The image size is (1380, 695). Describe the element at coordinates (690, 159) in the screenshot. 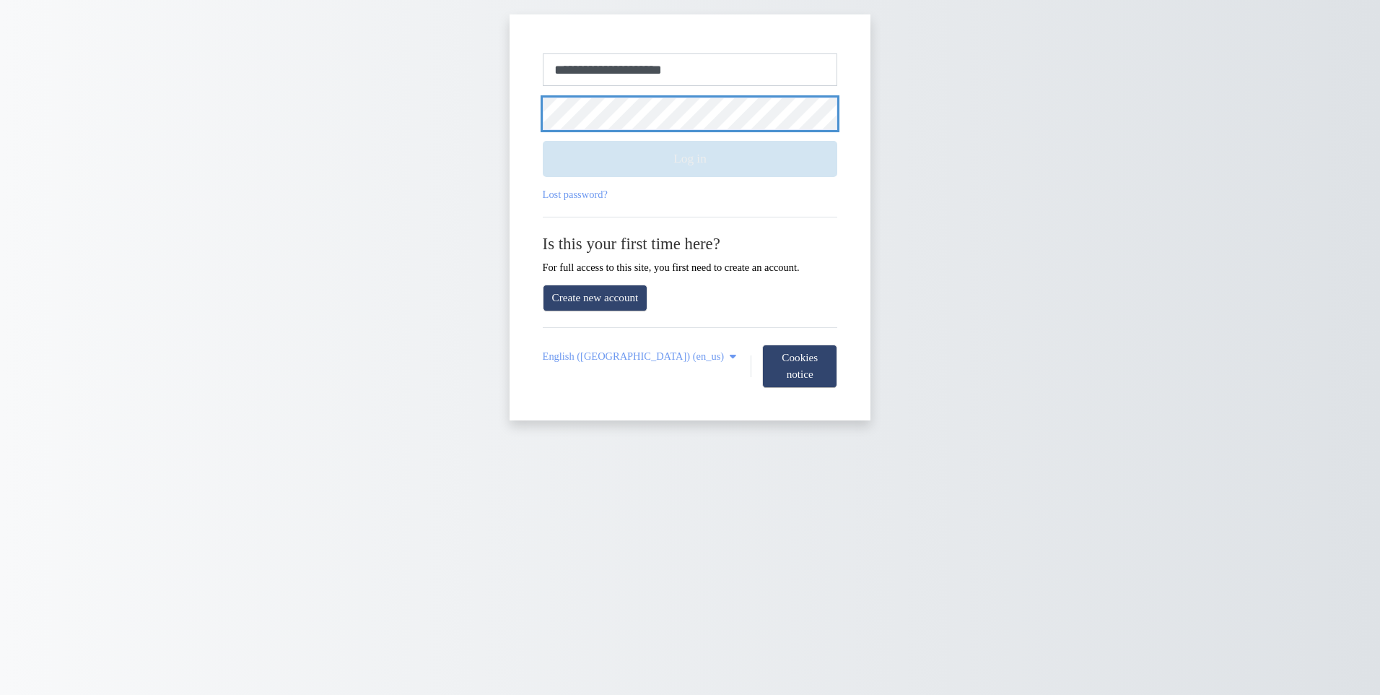

I see `button: Log in` at that location.